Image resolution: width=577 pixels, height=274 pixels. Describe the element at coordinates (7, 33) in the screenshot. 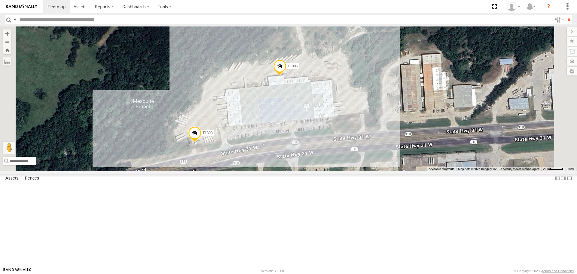

I see `button: Zoom in` at that location.